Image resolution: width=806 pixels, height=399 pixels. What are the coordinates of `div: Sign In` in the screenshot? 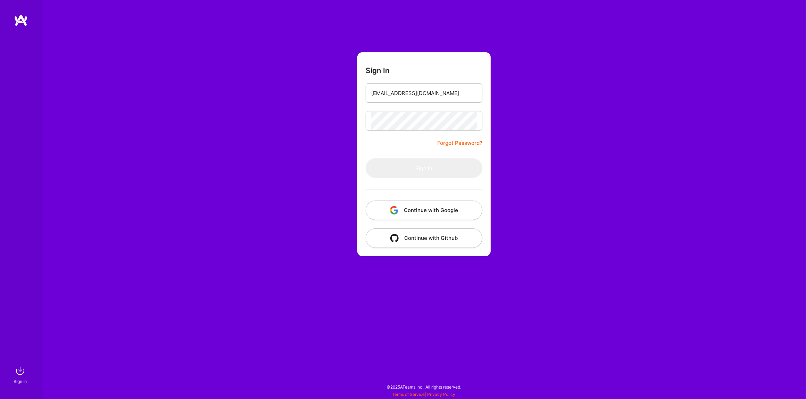 It's located at (20, 381).